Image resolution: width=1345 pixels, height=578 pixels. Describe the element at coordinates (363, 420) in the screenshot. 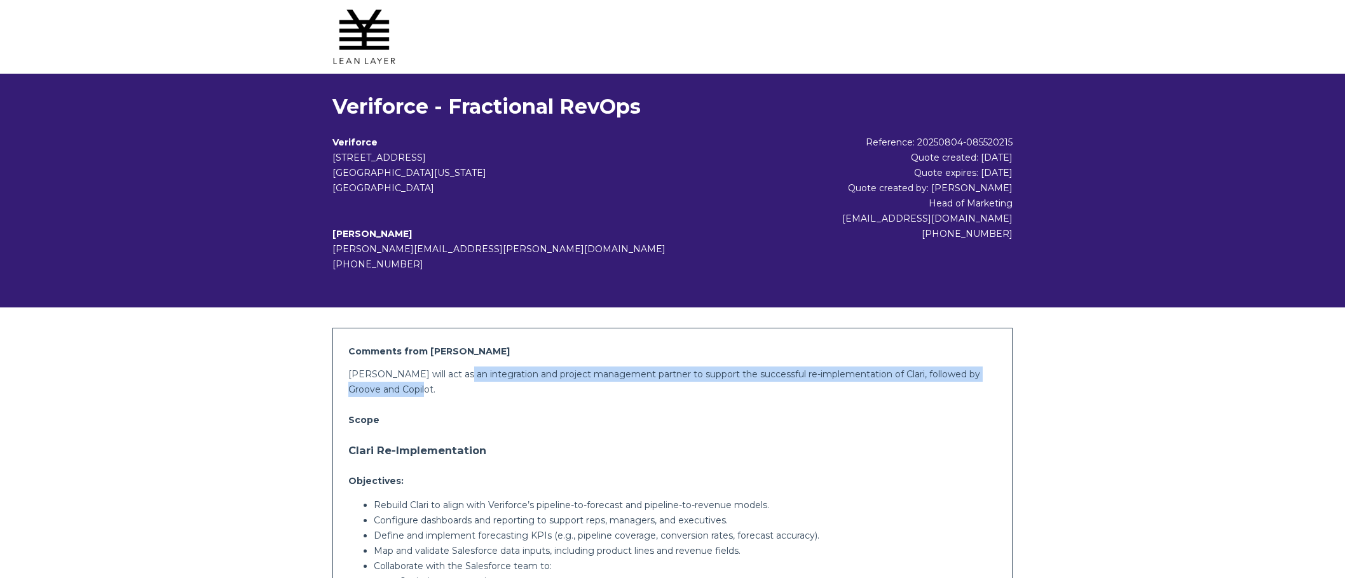

I see `strong: Scope` at that location.